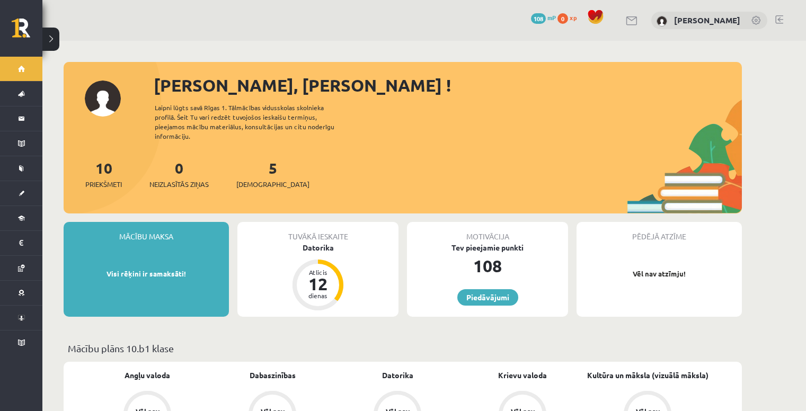 This screenshot has width=806, height=411. I want to click on a: Krievu valoda, so click(522, 375).